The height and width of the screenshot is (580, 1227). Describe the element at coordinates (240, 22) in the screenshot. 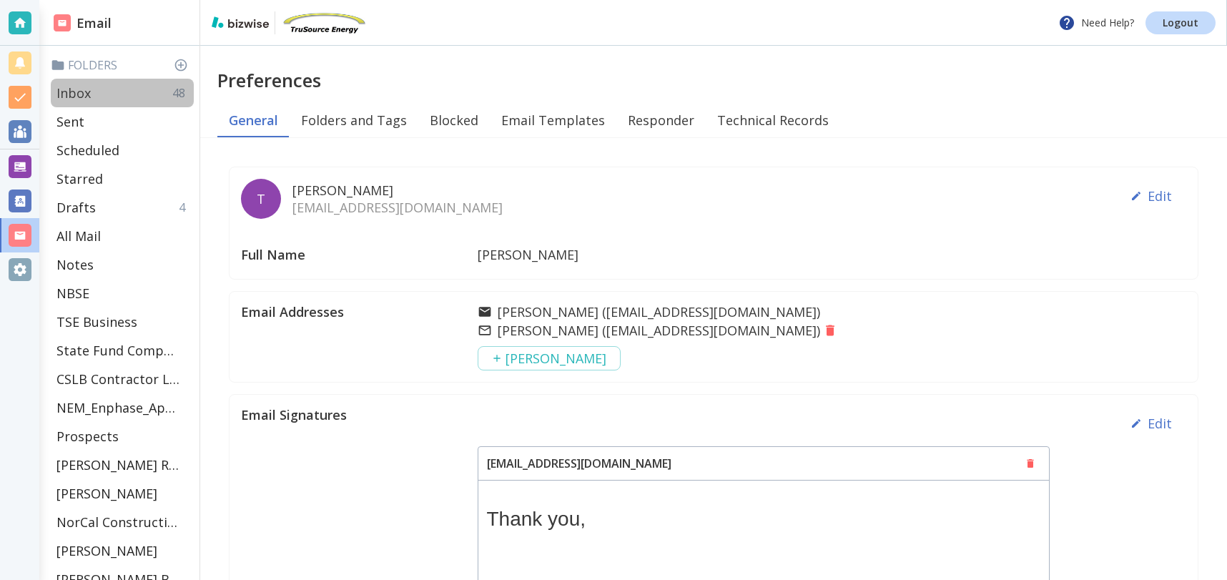

I see `img: bizwise` at that location.